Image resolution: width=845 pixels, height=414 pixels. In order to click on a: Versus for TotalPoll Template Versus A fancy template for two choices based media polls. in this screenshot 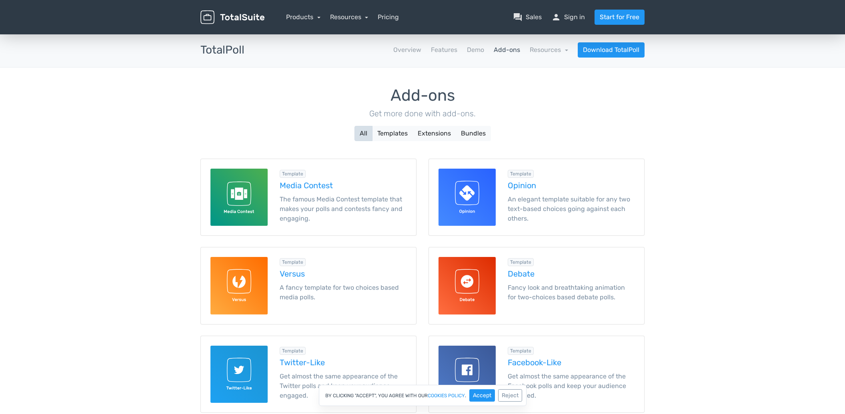, I will do `click(308, 286)`.